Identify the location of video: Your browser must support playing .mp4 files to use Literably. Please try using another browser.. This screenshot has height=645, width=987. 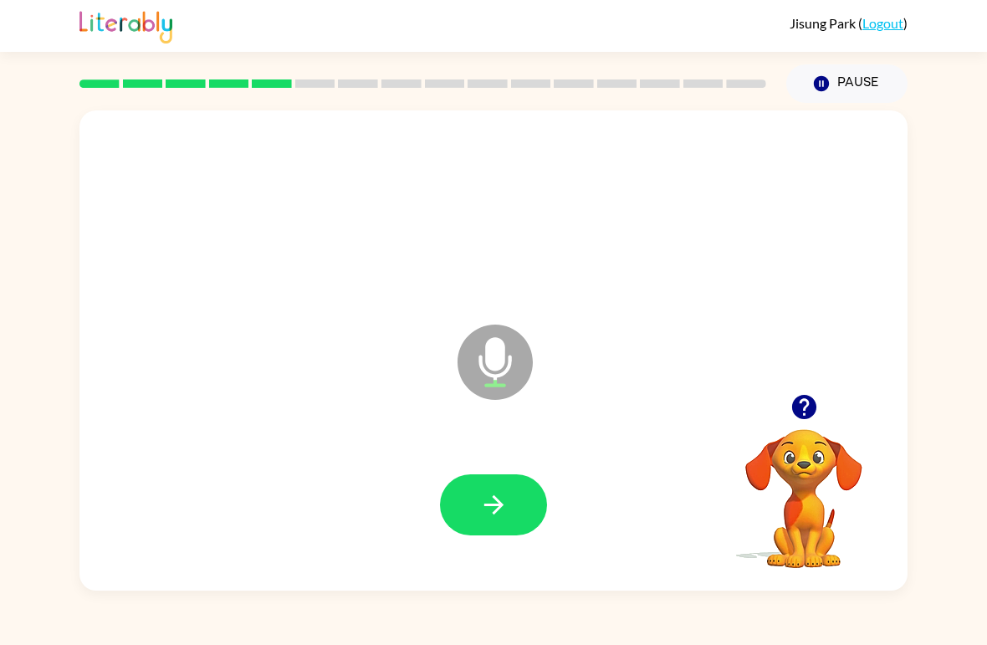
(803, 487).